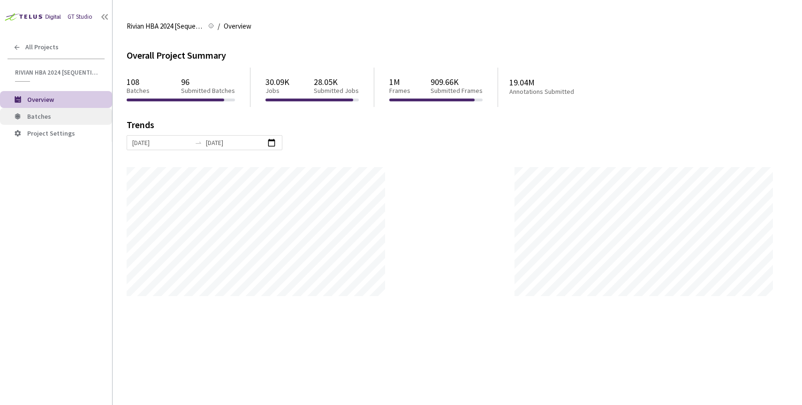  What do you see at coordinates (208, 82) in the screenshot?
I see `p: 96` at bounding box center [208, 82].